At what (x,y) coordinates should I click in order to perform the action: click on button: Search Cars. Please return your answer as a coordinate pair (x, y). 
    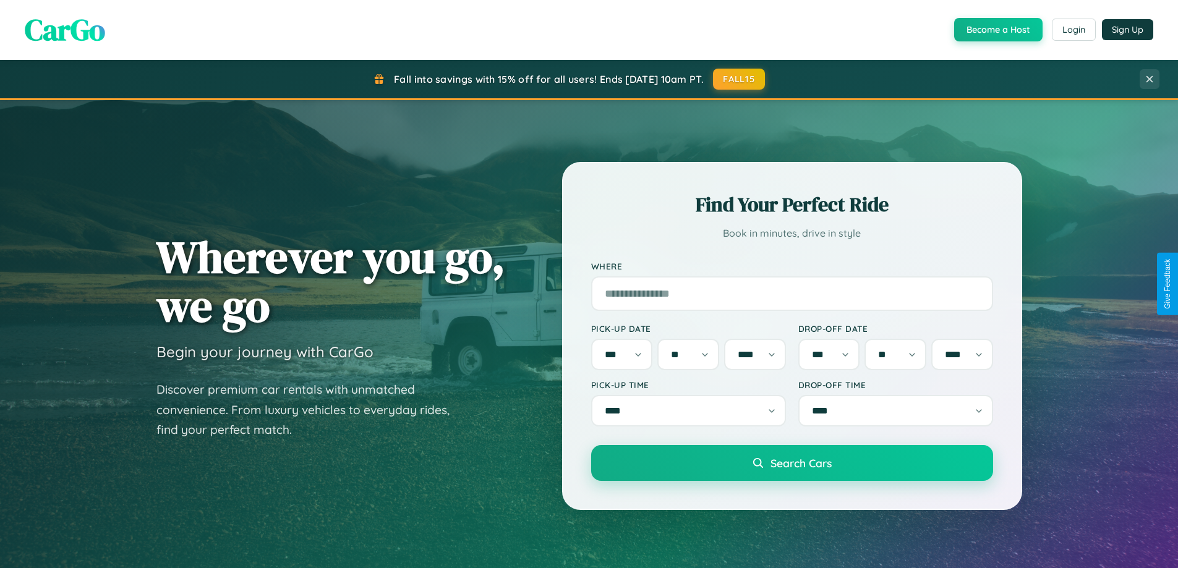
    Looking at the image, I should click on (792, 463).